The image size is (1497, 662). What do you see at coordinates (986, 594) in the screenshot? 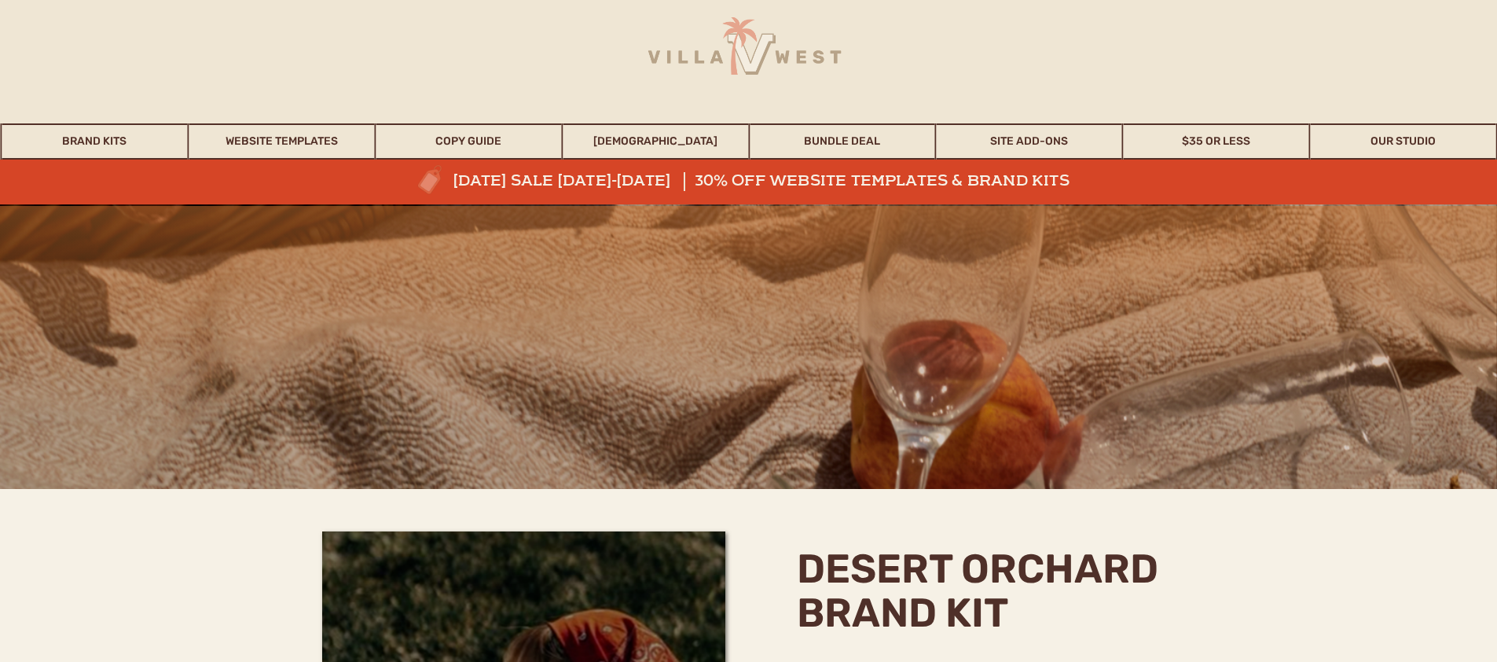
I see `h1: desert orchard brand kit` at bounding box center [986, 594].